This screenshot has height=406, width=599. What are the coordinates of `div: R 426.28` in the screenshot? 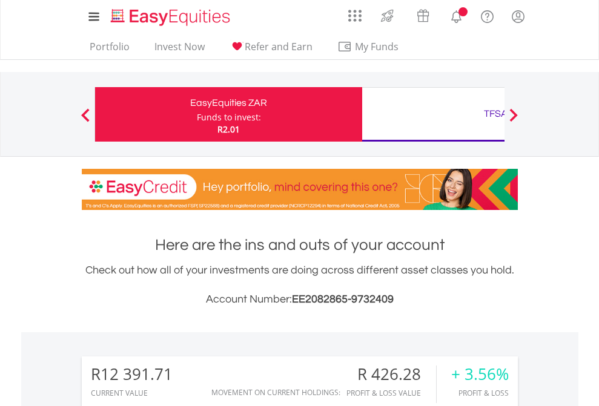 It's located at (391, 374).